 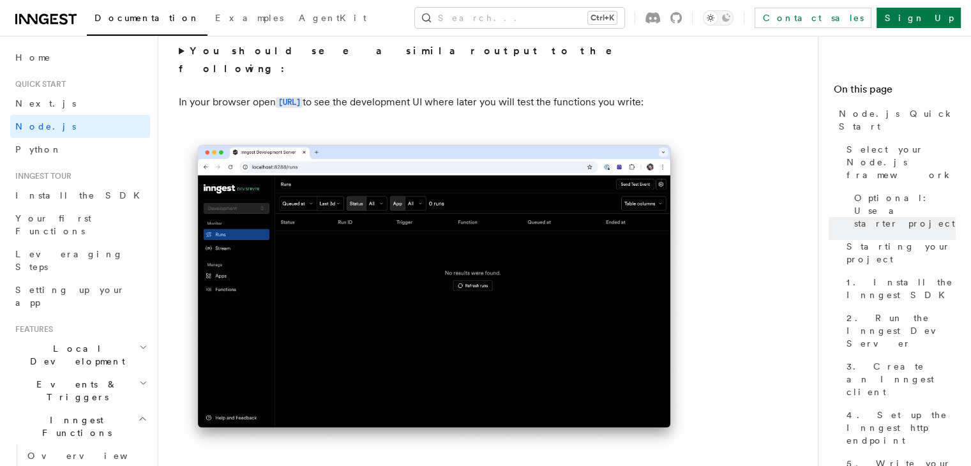 I want to click on a: Optional: Use a starter project, so click(x=902, y=211).